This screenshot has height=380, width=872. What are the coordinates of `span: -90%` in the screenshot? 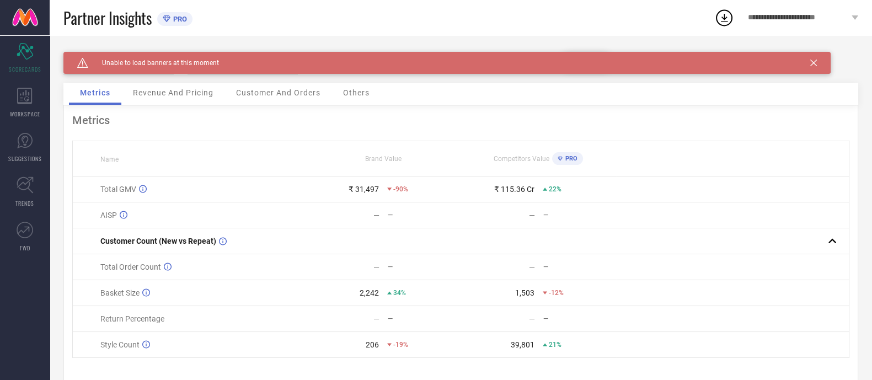 It's located at (400, 189).